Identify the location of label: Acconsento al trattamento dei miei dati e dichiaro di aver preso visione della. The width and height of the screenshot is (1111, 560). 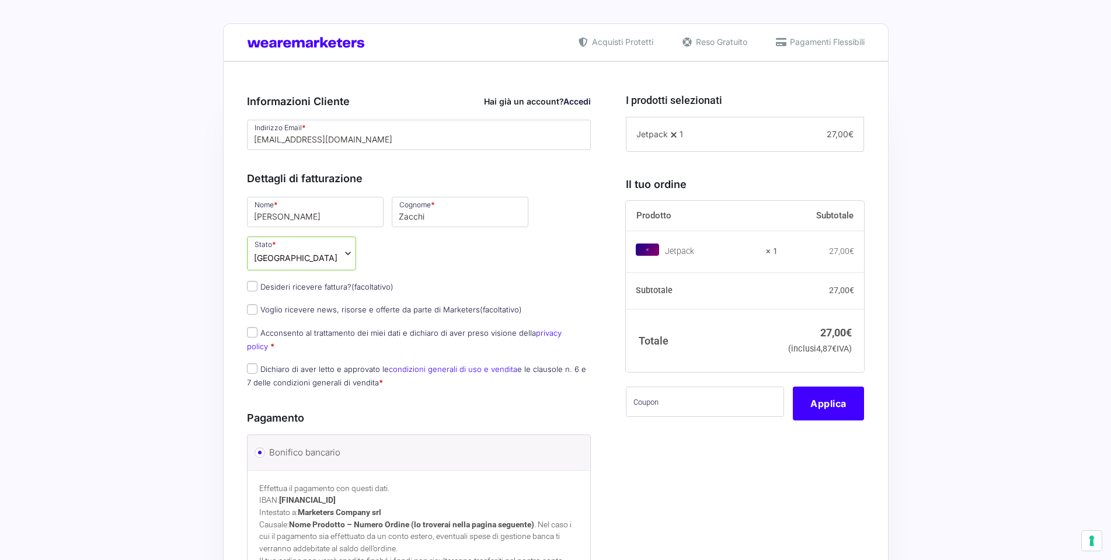
(404, 339).